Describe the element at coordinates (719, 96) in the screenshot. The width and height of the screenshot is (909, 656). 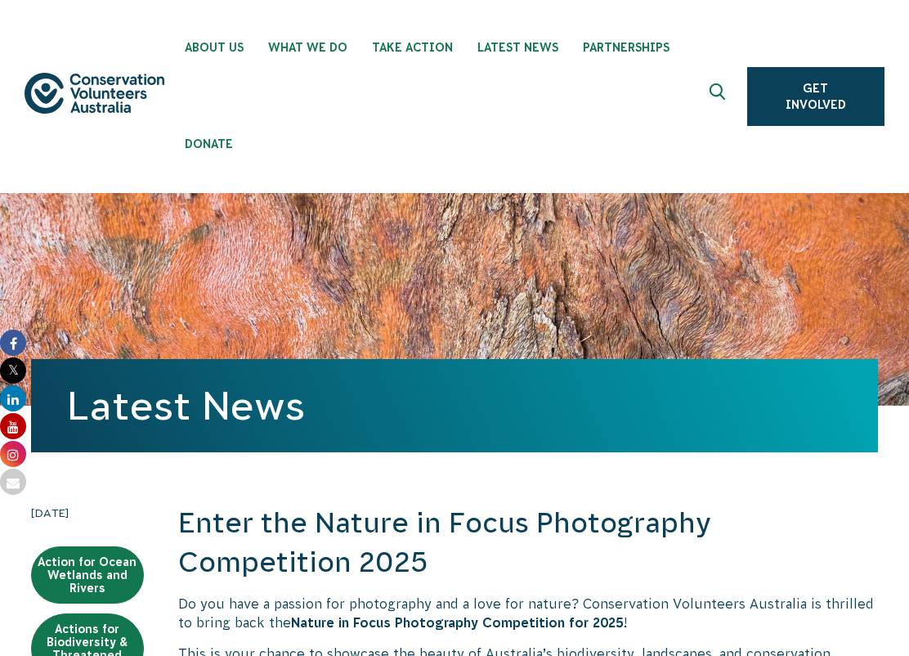
I see `button: Expand search box Close search box` at that location.